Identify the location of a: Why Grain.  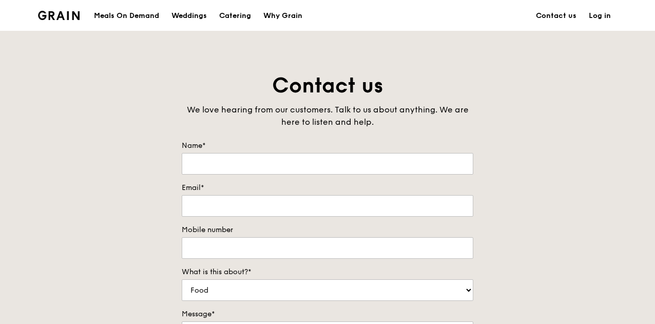
(283, 16).